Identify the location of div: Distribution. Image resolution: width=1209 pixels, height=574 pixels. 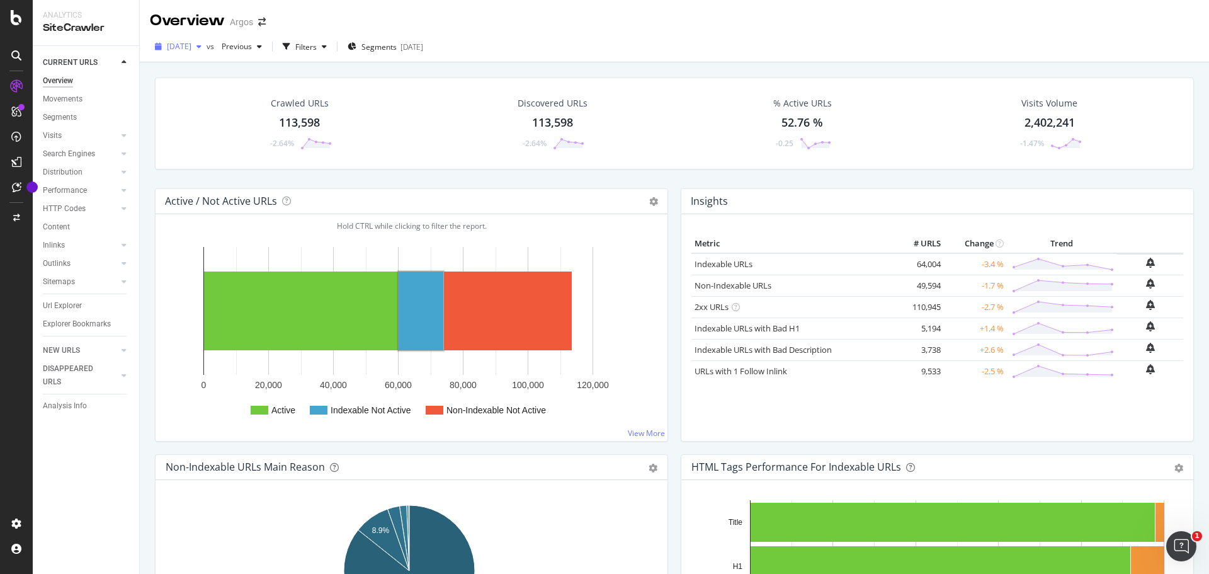
(62, 172).